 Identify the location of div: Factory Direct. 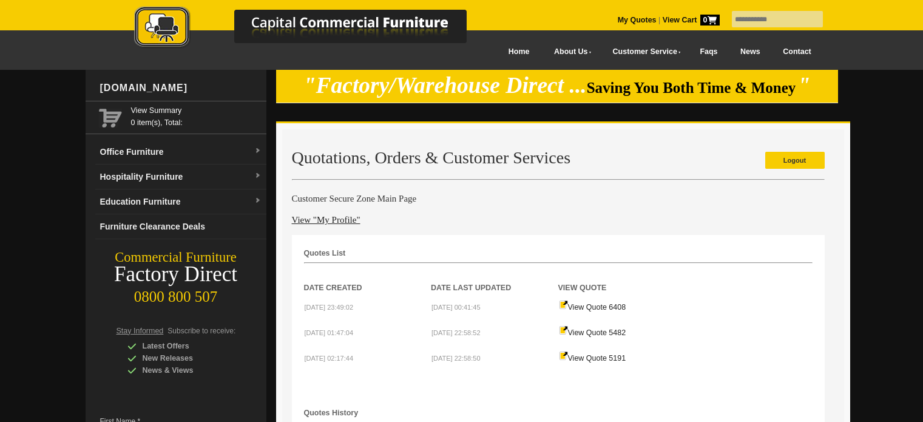
(176, 274).